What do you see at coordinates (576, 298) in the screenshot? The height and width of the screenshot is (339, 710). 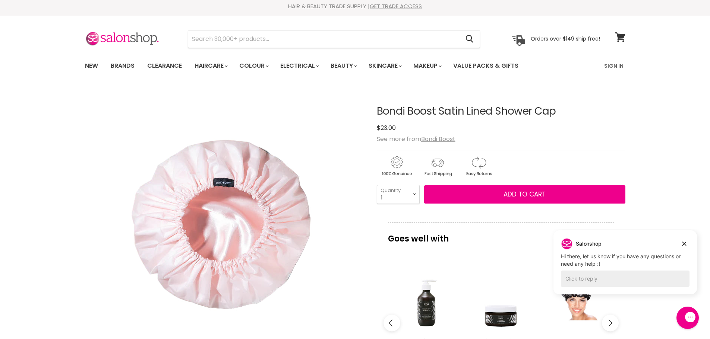 I see `a: View product:BeautyPRO Cheetah Shower Cap` at bounding box center [576, 298].